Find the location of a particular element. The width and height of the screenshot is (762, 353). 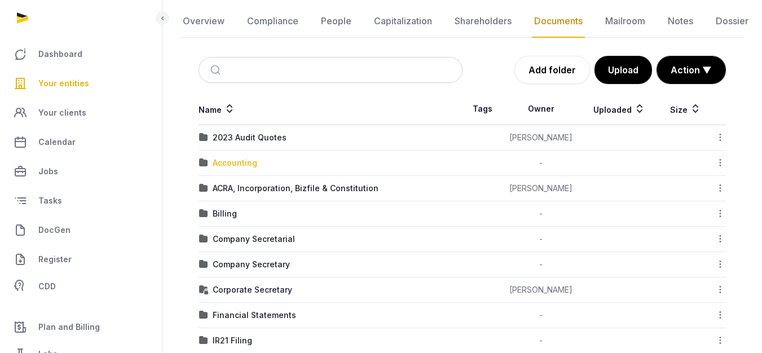

div: Billing is located at coordinates (225, 214).